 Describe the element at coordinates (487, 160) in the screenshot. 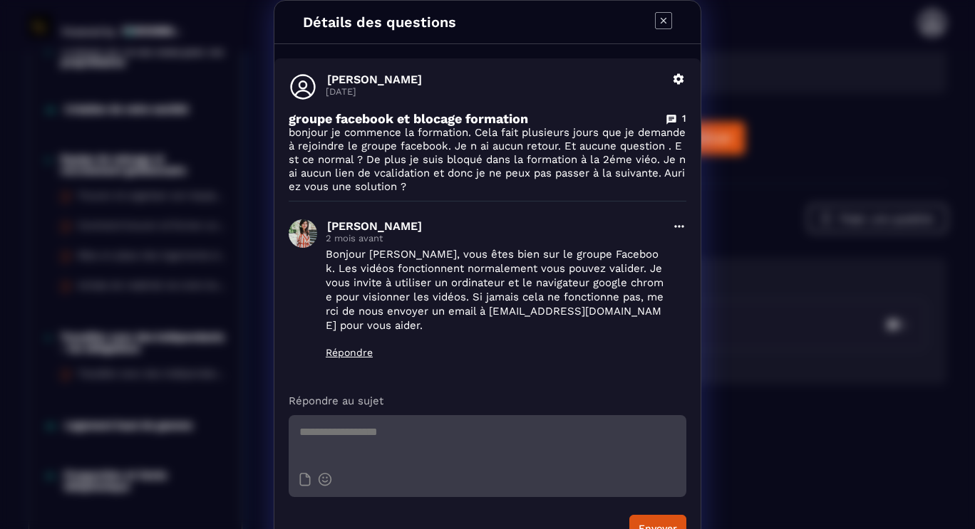

I see `p: bonjour je commence la formation. Cela fait plusieurs jours que je demande à rejoindre le groupe ...` at that location.